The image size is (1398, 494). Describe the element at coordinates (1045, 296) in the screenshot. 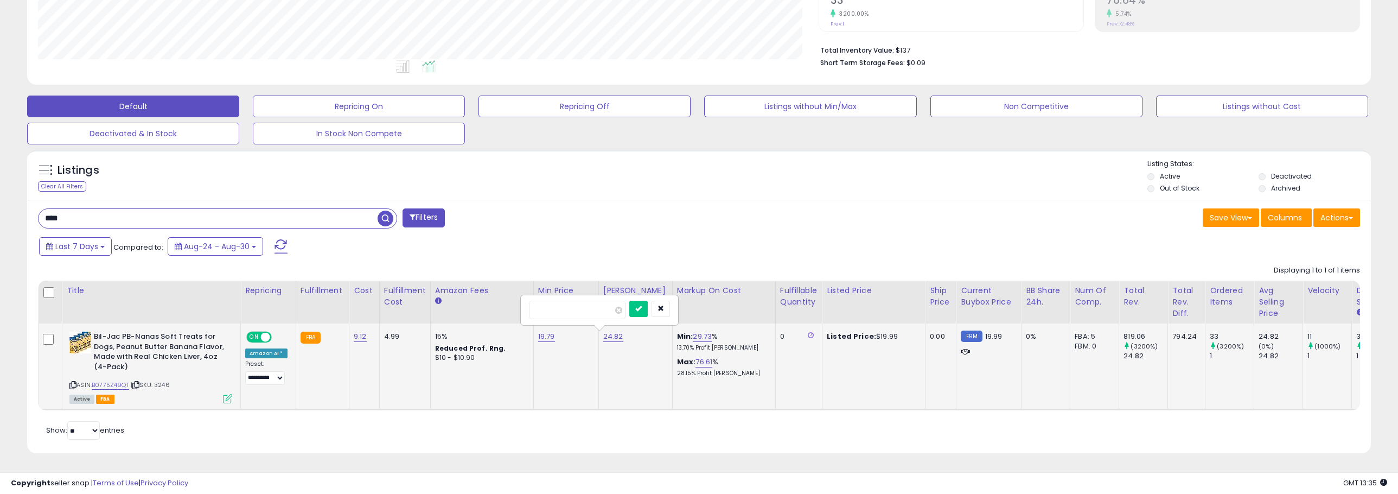

I see `div: BB Share 24h.` at that location.